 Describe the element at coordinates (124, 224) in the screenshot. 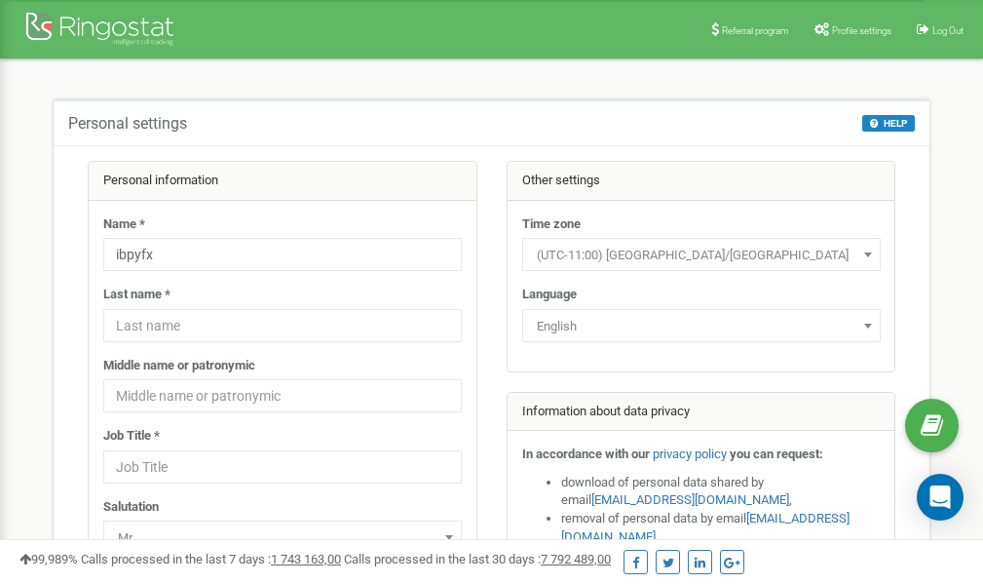

I see `label: Name *` at that location.